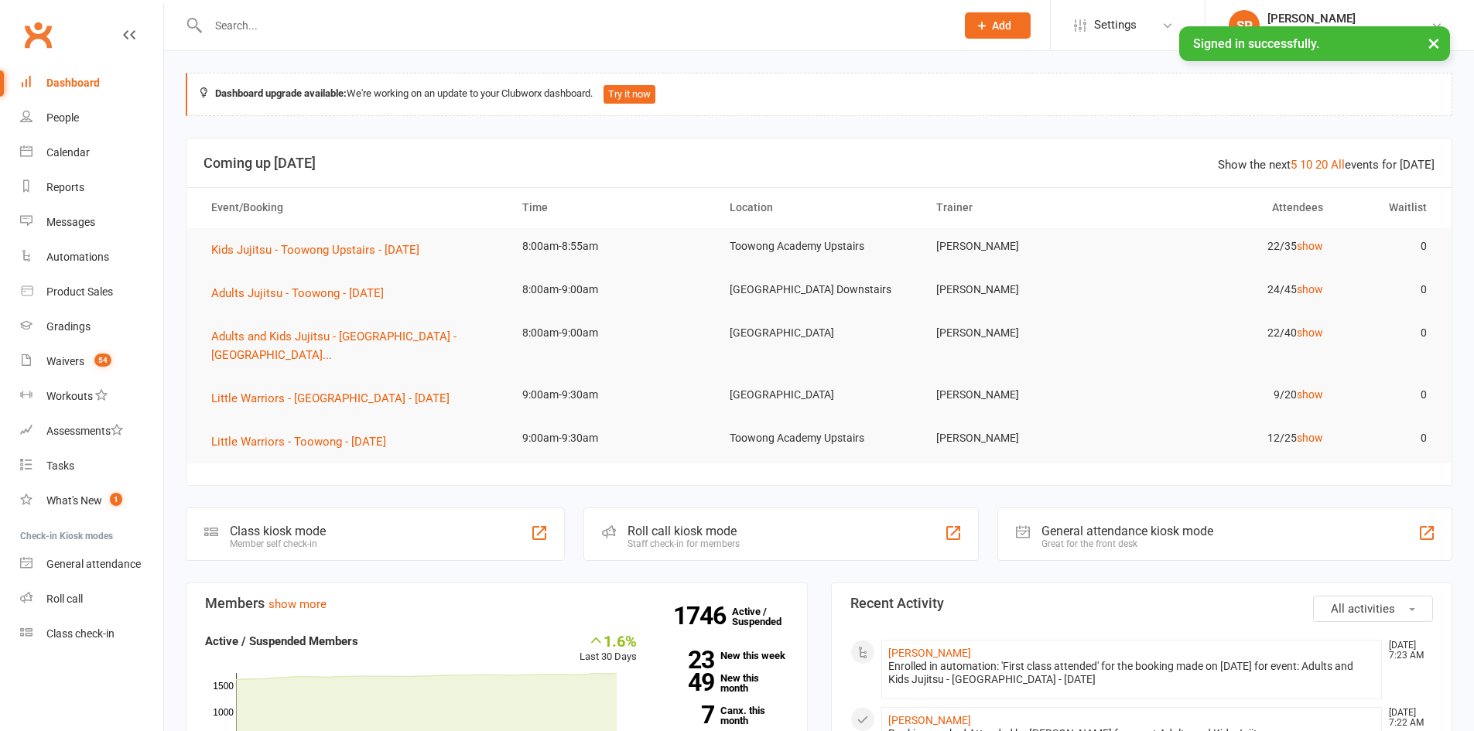 The image size is (1474, 731). Describe the element at coordinates (91, 152) in the screenshot. I see `a: Calendar` at that location.